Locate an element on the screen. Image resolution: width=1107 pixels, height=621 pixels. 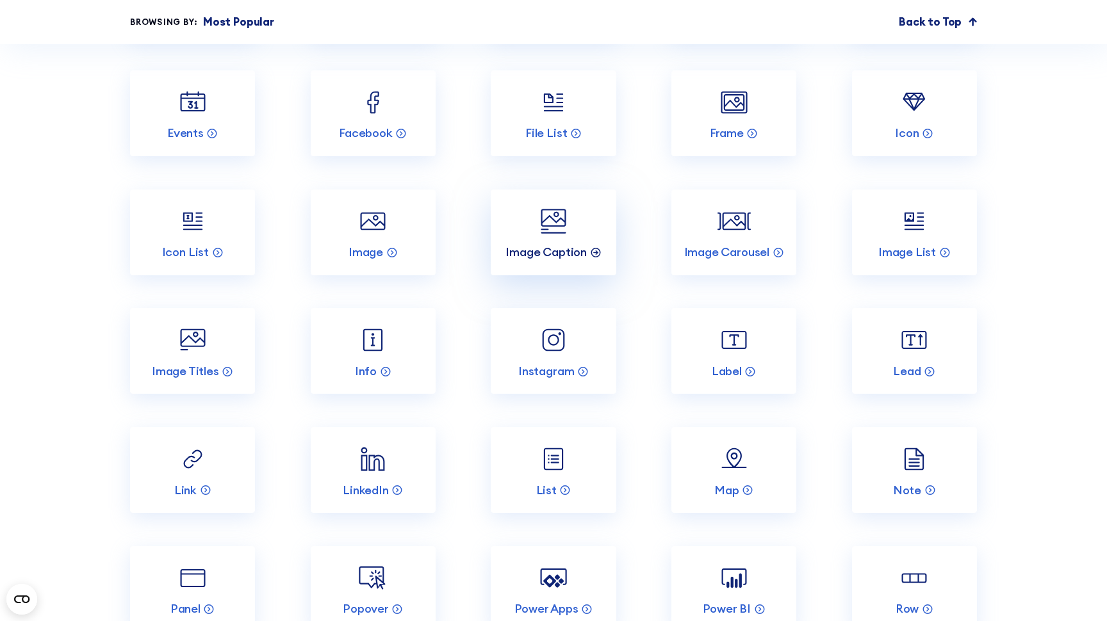
img: Label is located at coordinates (734, 340).